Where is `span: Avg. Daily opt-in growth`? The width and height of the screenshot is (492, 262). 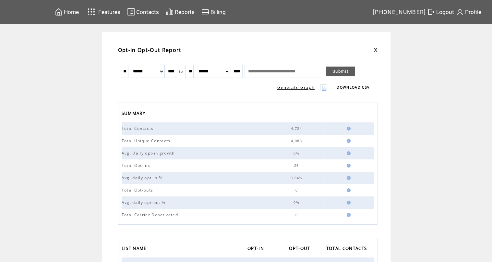 span: Avg. Daily opt-in growth is located at coordinates (149, 153).